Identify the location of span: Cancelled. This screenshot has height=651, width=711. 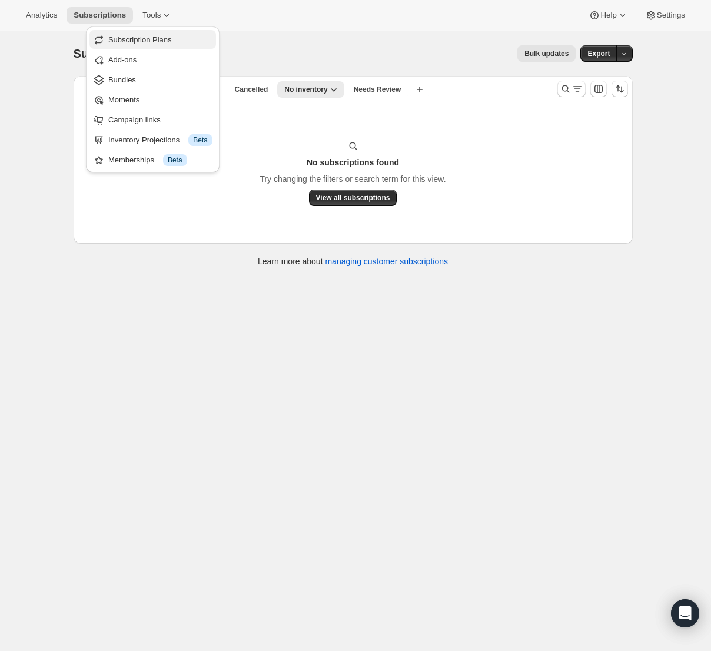
(251, 89).